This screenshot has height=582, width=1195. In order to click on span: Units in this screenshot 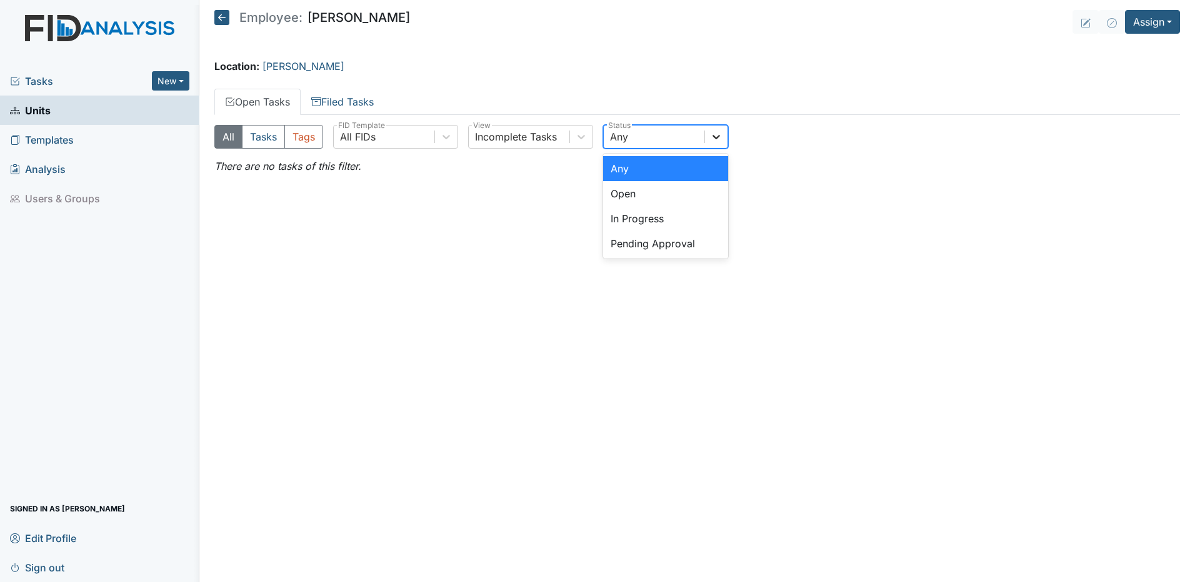, I will do `click(30, 110)`.